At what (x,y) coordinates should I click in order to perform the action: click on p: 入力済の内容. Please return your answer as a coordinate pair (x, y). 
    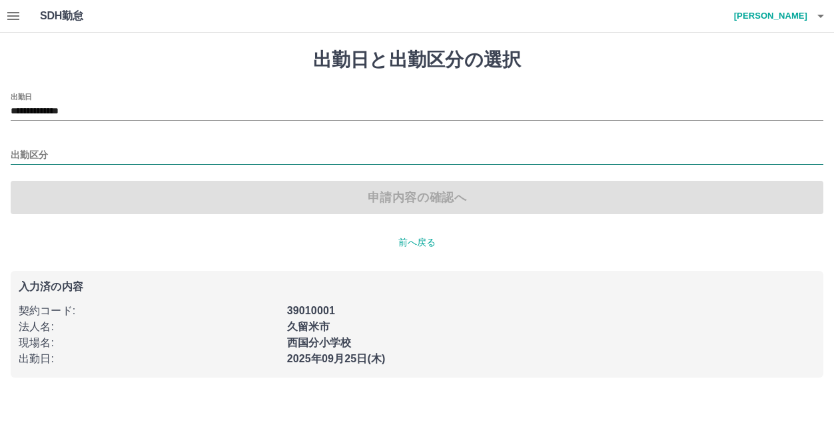
    Looking at the image, I should click on (417, 287).